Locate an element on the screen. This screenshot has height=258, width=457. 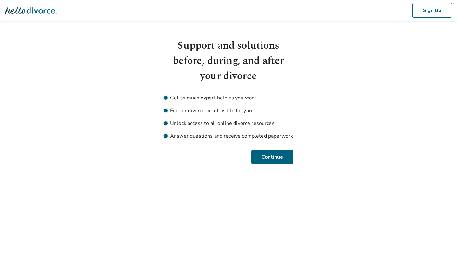
li: Unlock access to all online divorce resources is located at coordinates (229, 123).